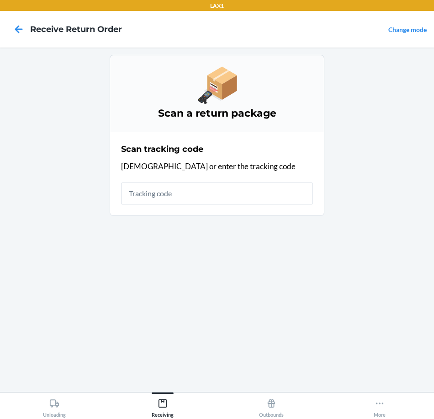  What do you see at coordinates (217, 6) in the screenshot?
I see `p: LAX1` at bounding box center [217, 6].